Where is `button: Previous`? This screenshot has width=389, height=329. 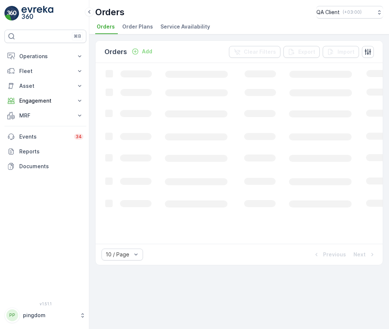 button: Previous is located at coordinates (330, 255).